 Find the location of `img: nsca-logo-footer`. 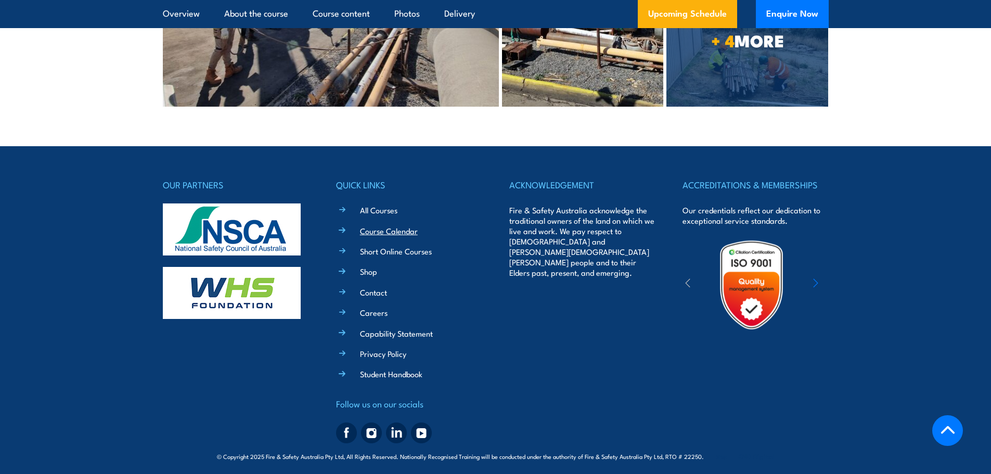

img: nsca-logo-footer is located at coordinates (232, 229).